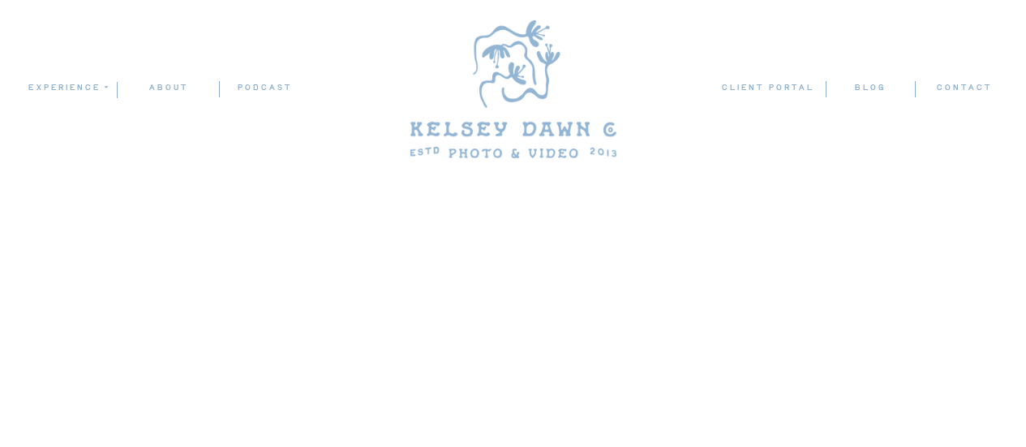 This screenshot has width=1026, height=447. Describe the element at coordinates (769, 88) in the screenshot. I see `nav: client portal` at that location.